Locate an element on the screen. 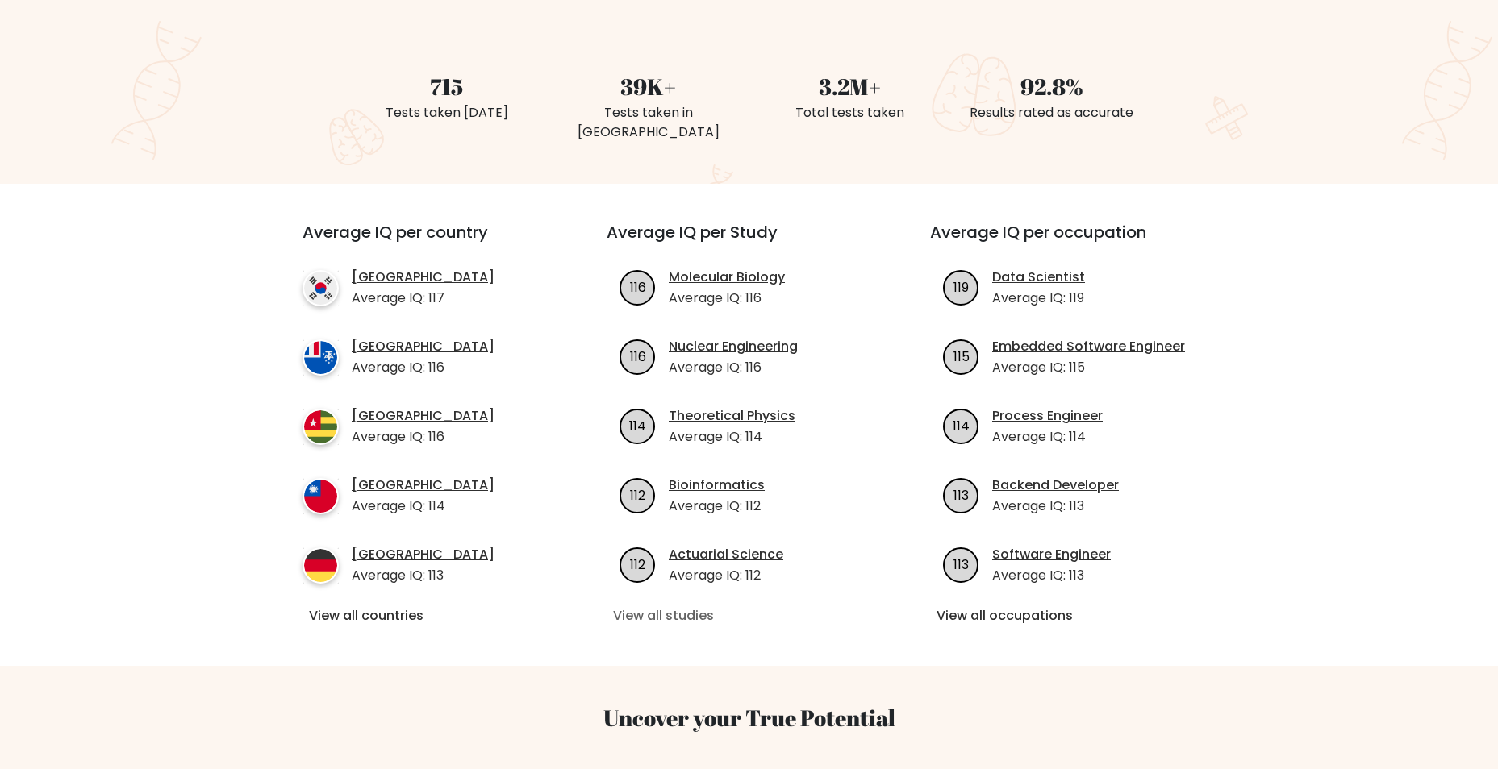 This screenshot has width=1498, height=769. text: 115 is located at coordinates (961, 356).